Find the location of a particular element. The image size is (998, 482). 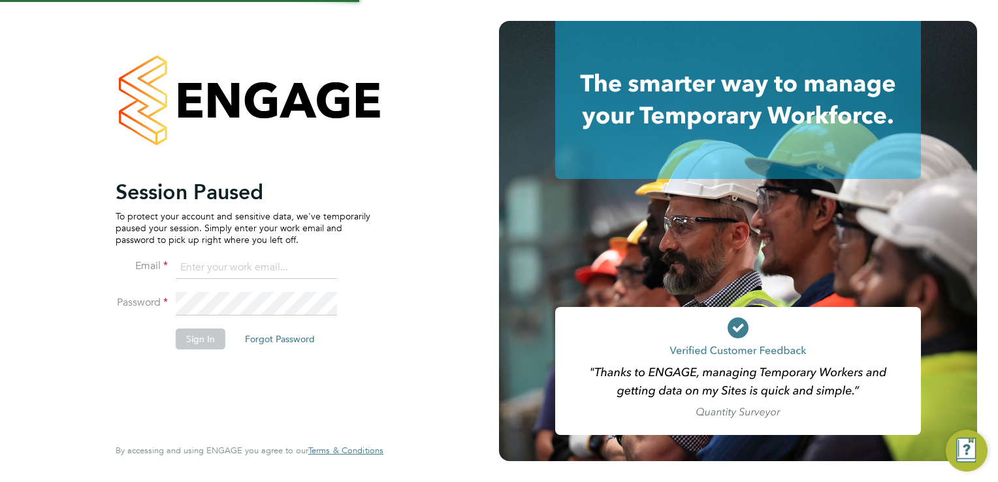

span: Terms & Conditions is located at coordinates (345, 450).